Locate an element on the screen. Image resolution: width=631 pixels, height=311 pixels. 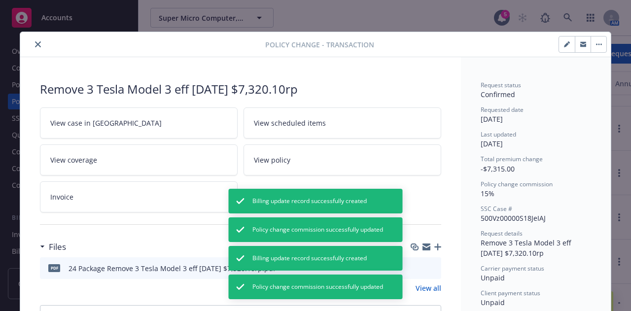
a: Invoice is located at coordinates (139, 197).